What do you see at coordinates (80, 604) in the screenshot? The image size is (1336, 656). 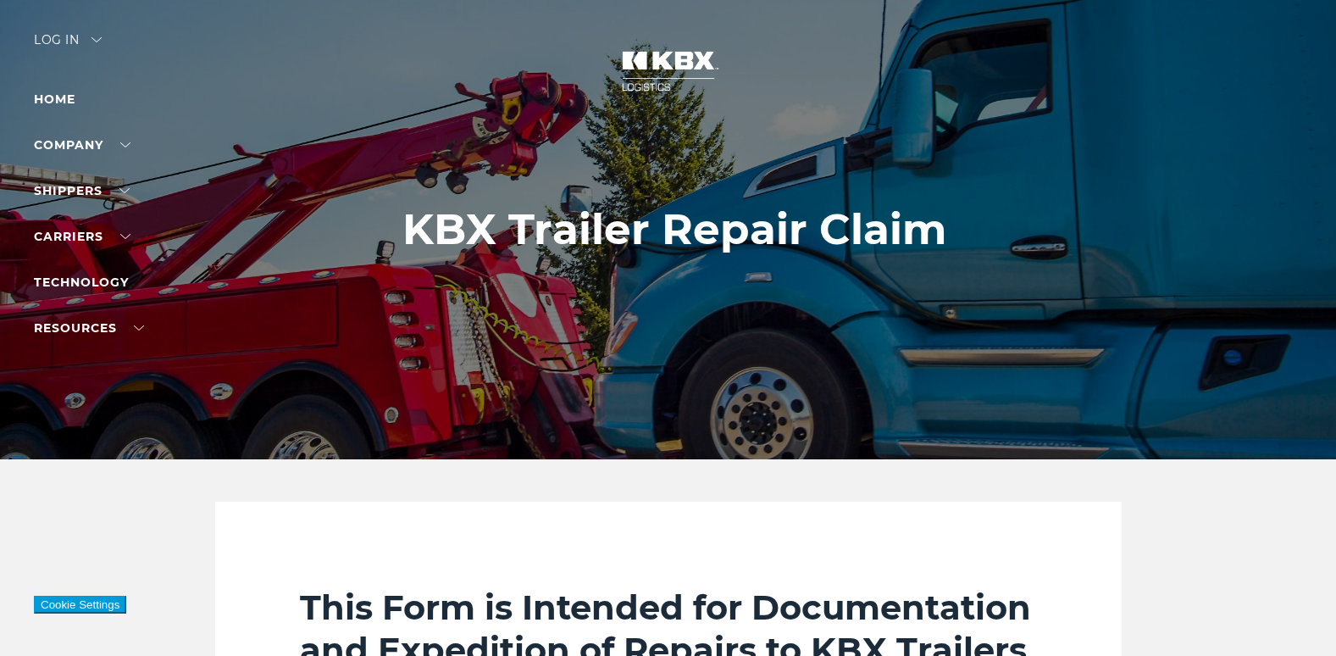 I see `button: Cookie Settings` at bounding box center [80, 604].